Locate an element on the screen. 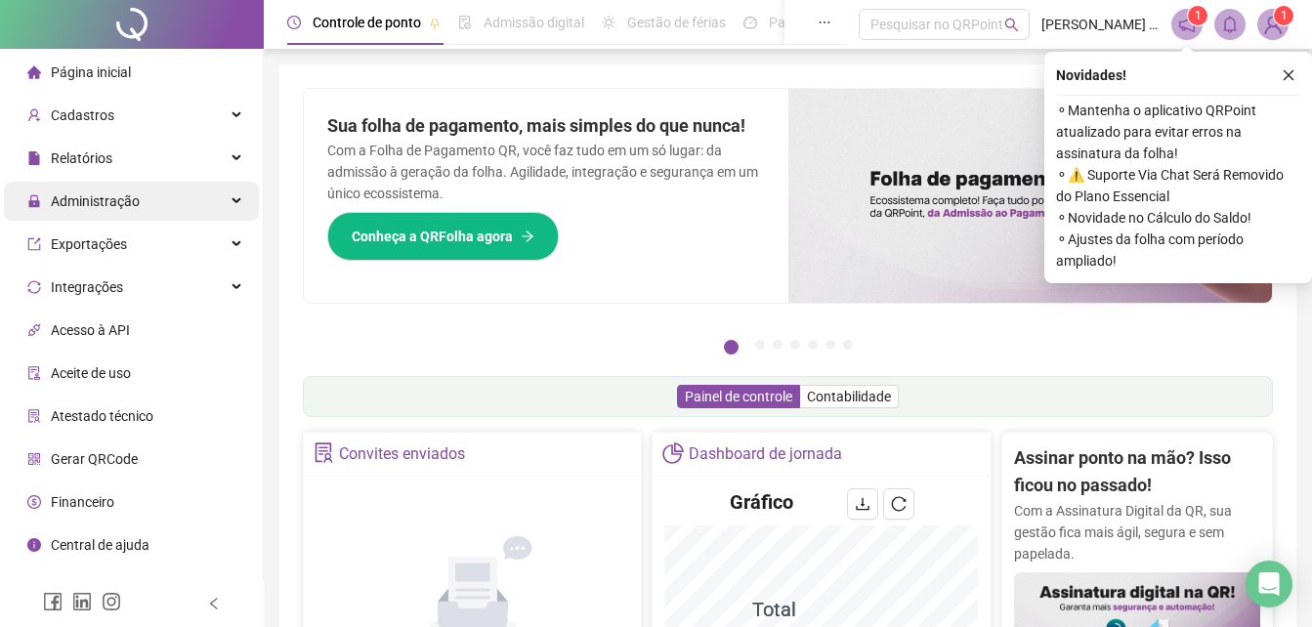  button: 4 is located at coordinates (795, 345).